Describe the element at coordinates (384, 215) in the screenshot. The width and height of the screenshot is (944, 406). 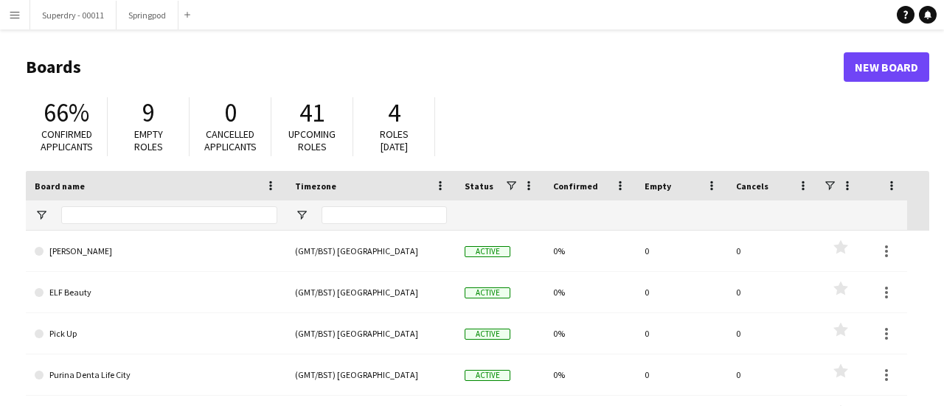
I see `input: Timezone Filter Input` at that location.